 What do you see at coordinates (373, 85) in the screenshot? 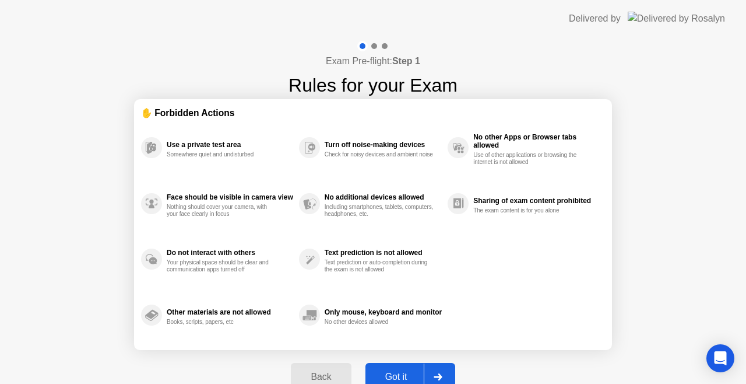
I see `h1: Rules for your Exam` at bounding box center [373, 85].